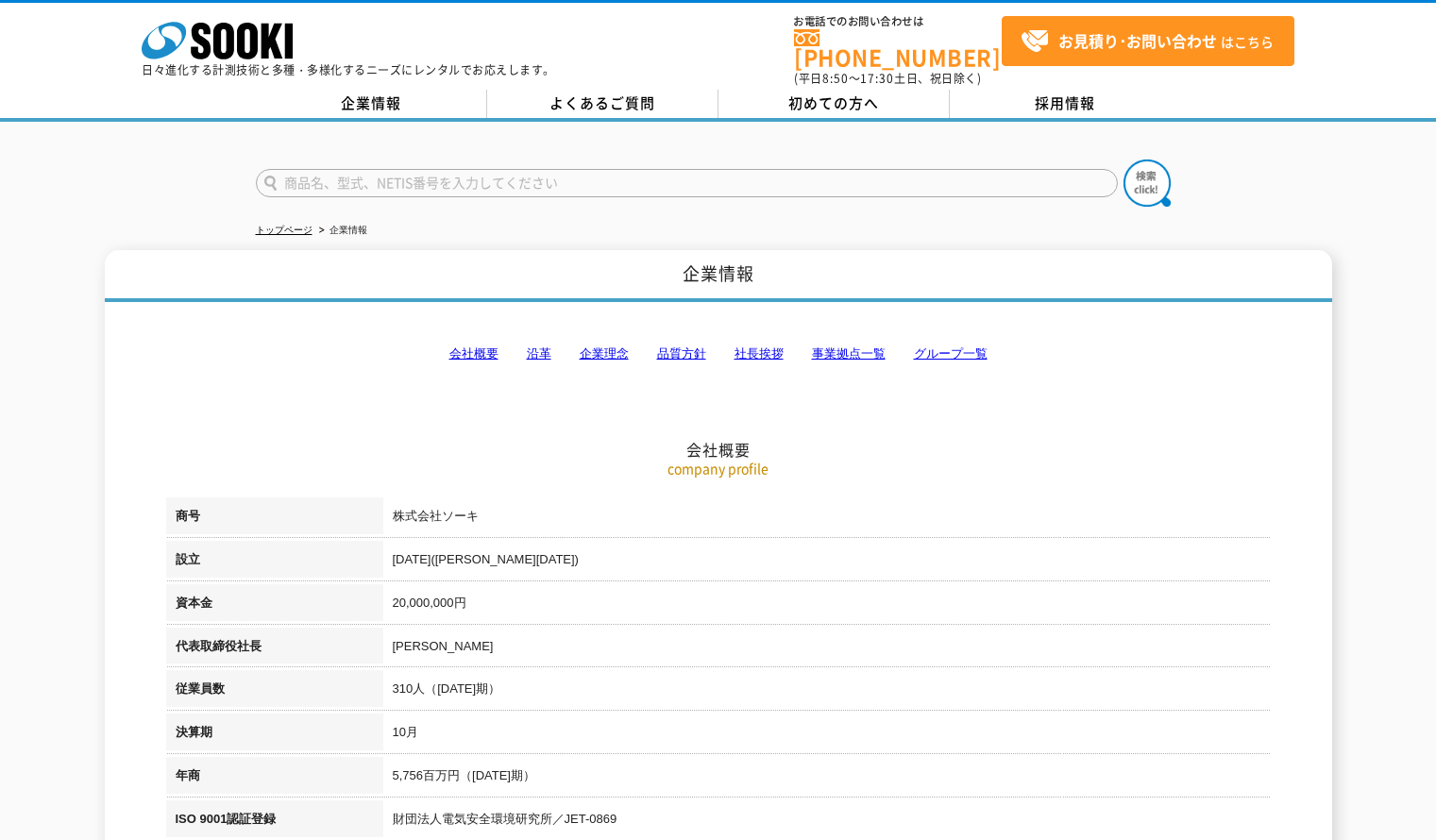 This screenshot has width=1436, height=840. Describe the element at coordinates (275, 692) in the screenshot. I see `th: 従業員数` at that location.